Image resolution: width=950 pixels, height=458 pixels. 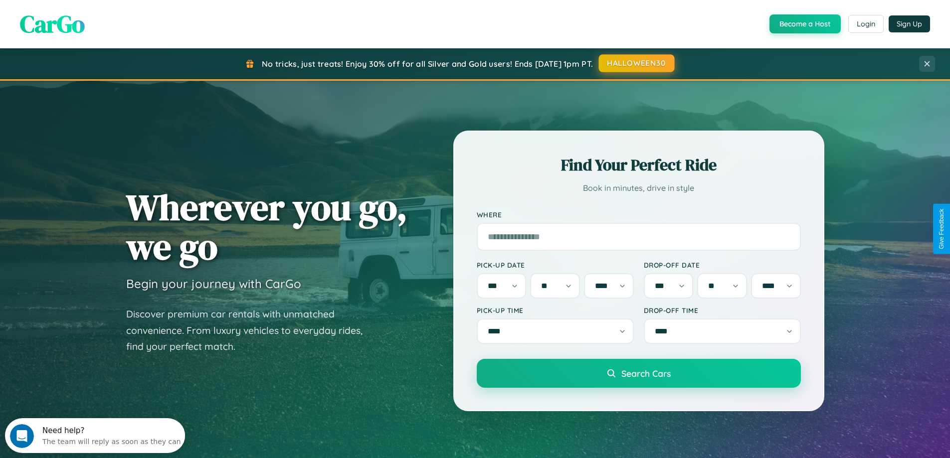 I want to click on button: Become a Host, so click(x=805, y=24).